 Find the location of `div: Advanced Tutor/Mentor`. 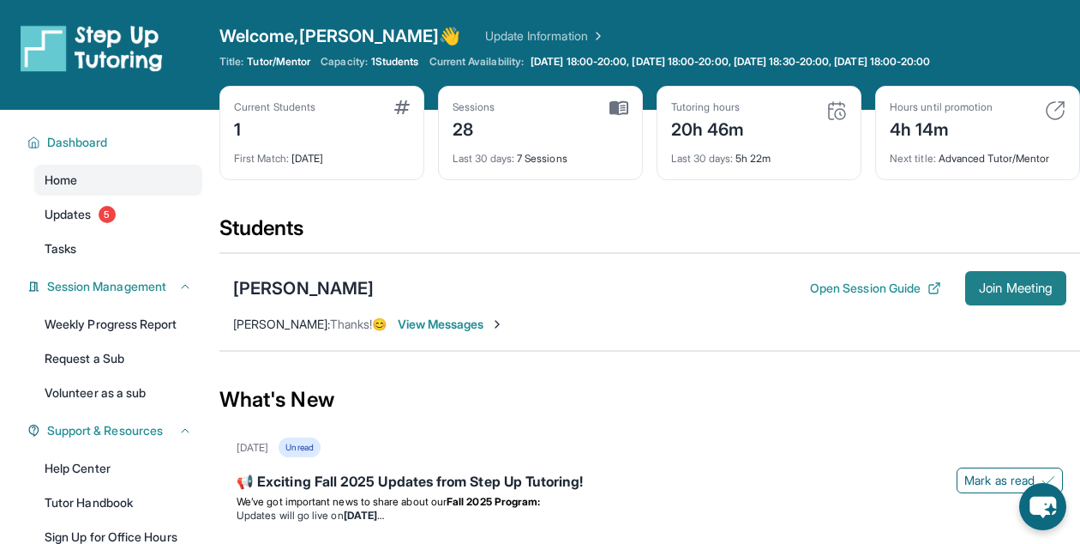

div: Advanced Tutor/Mentor is located at coordinates (977, 153).